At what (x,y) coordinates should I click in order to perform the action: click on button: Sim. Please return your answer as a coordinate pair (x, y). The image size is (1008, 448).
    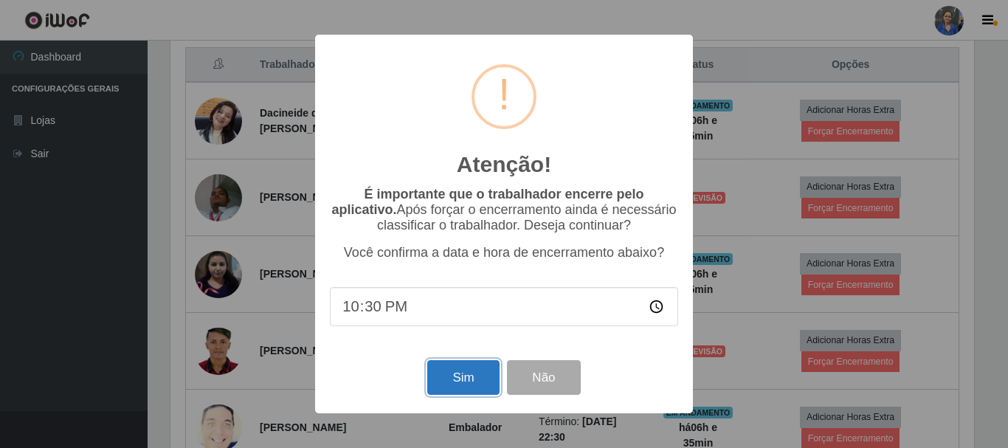
    Looking at the image, I should click on (463, 377).